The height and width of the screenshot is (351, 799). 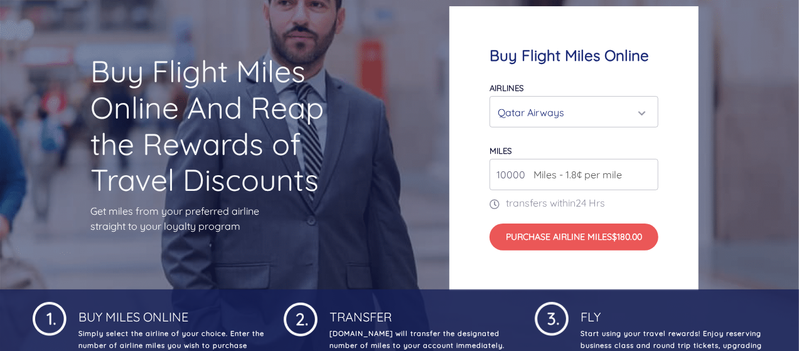 I want to click on span: 24 Hrs, so click(x=590, y=203).